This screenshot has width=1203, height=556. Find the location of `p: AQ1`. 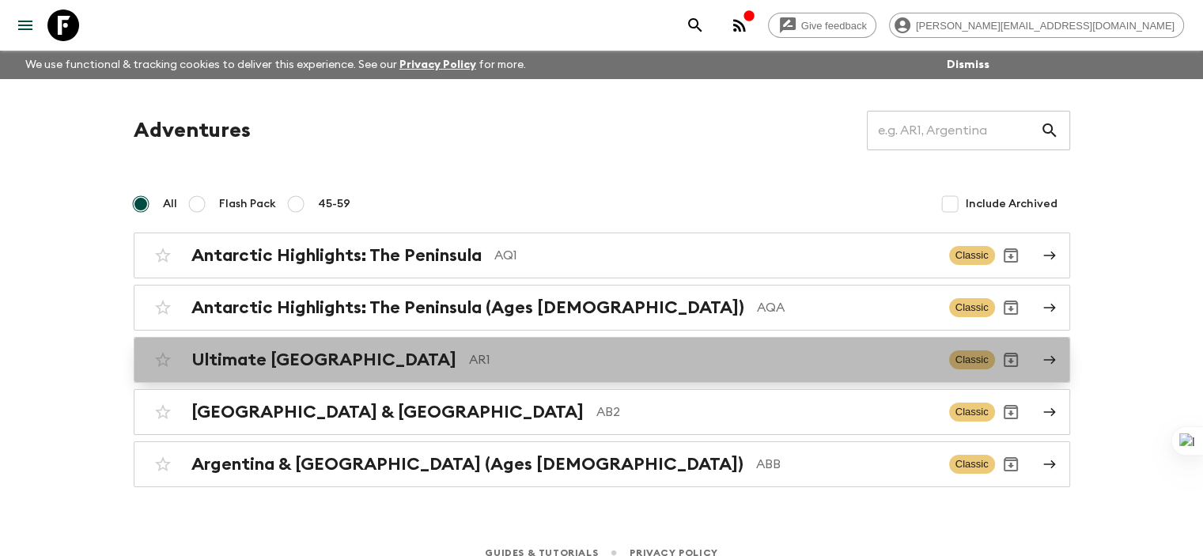

p: AQ1 is located at coordinates (715, 255).